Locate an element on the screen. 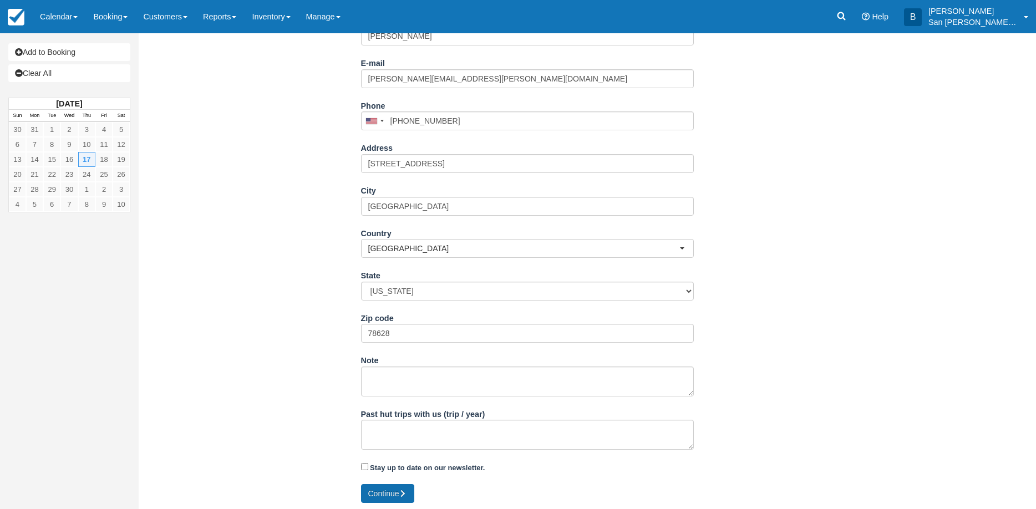 The image size is (1036, 509). a: Clear All is located at coordinates (69, 73).